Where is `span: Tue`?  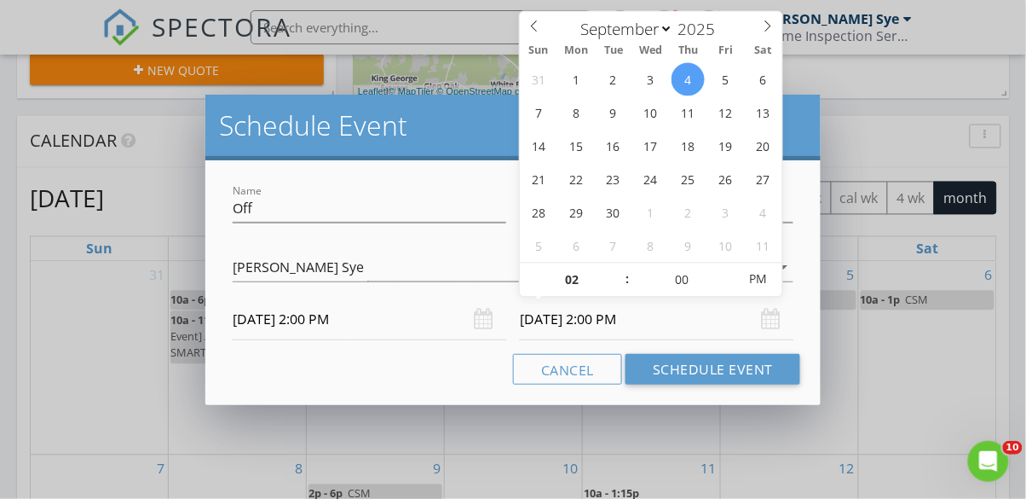 span: Tue is located at coordinates (614, 50).